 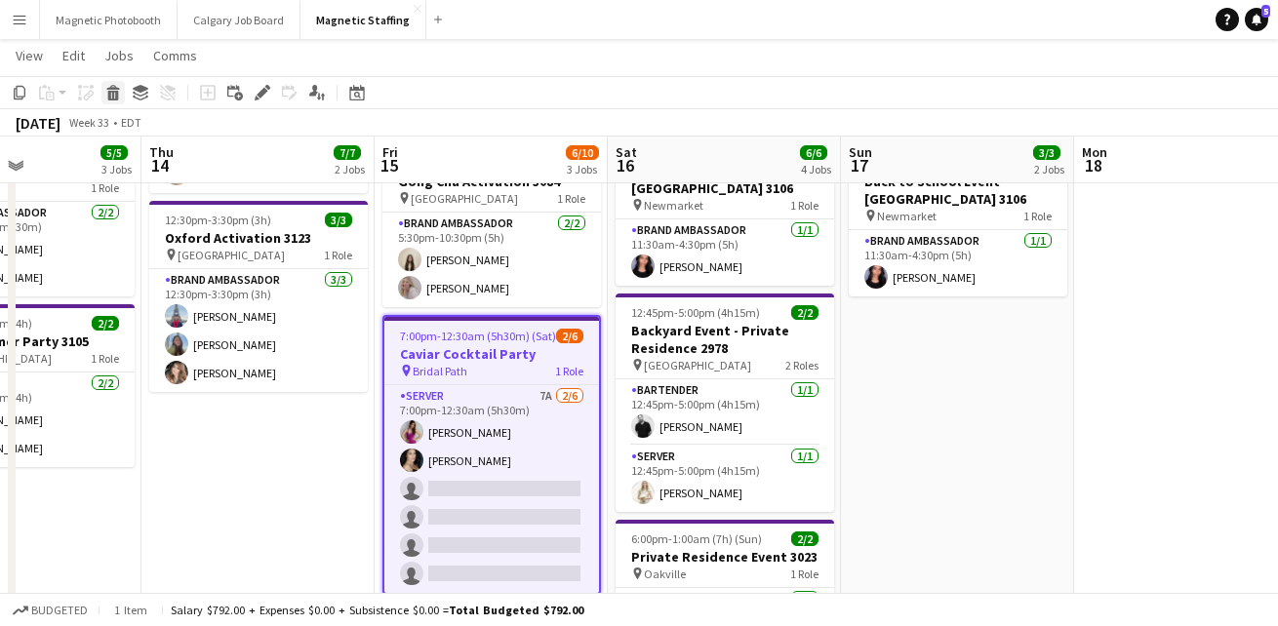 I want to click on span: View, so click(x=29, y=56).